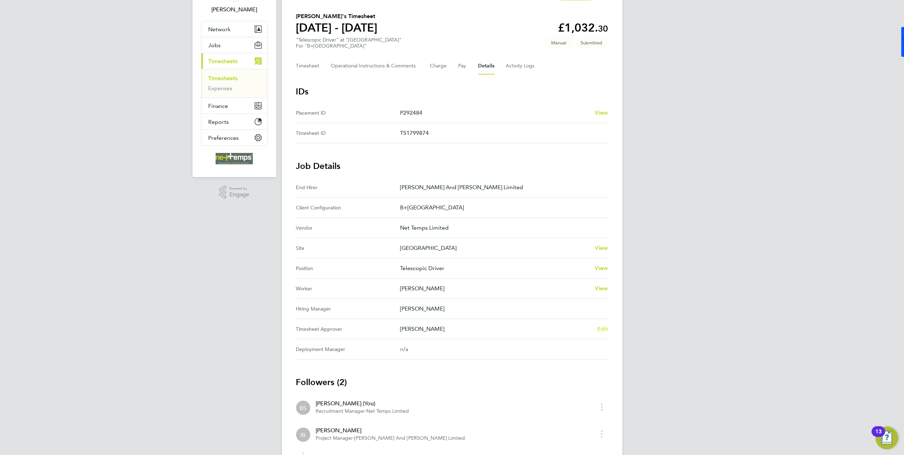 This screenshot has width=904, height=455. What do you see at coordinates (303, 408) in the screenshot?
I see `div: Brooke Sharp (You)` at bounding box center [303, 408].